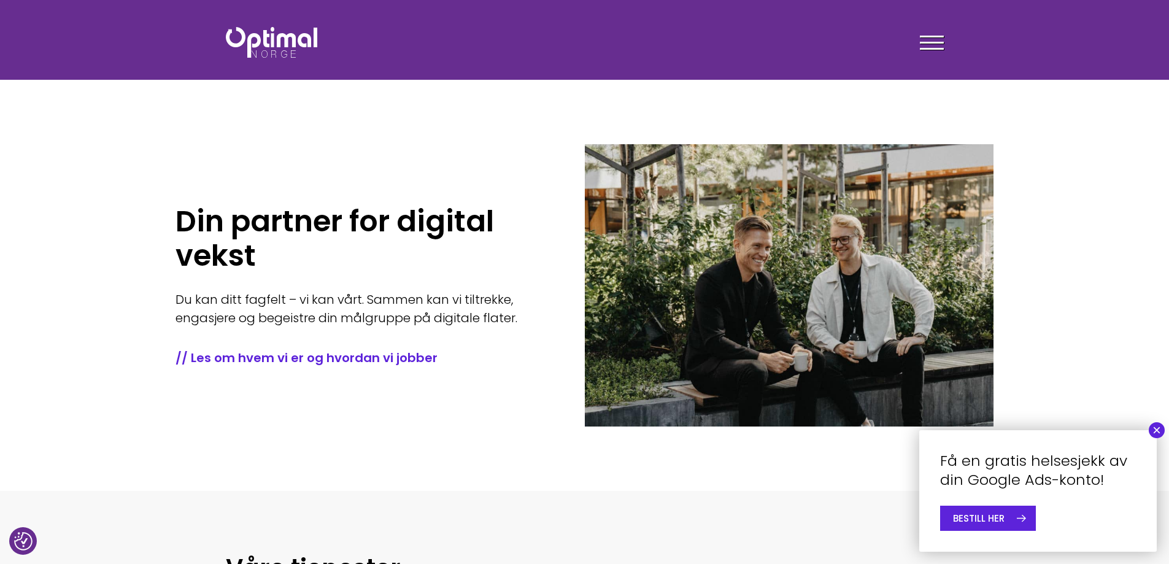 The height and width of the screenshot is (564, 1169). Describe the element at coordinates (23, 541) in the screenshot. I see `img: Revisit consent button` at that location.